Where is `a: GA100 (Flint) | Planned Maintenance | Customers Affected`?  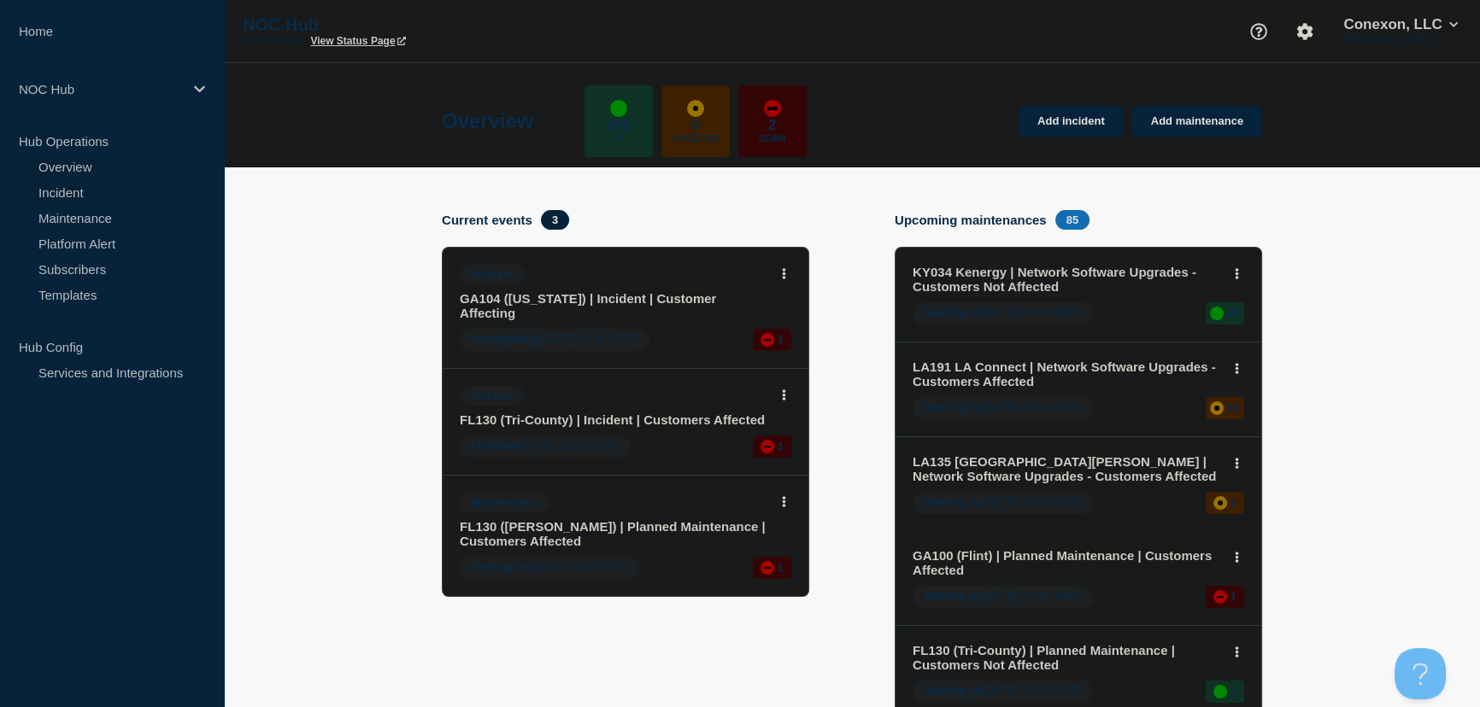
a: GA100 (Flint) | Planned Maintenance | Customers Affected is located at coordinates (1066, 563).